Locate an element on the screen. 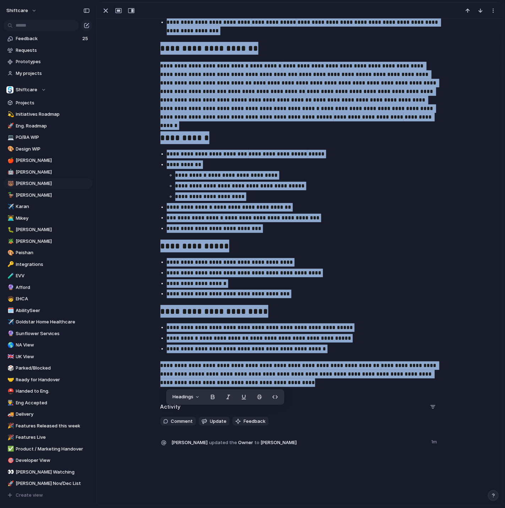 The height and width of the screenshot is (508, 505). a: Projects is located at coordinates (48, 103).